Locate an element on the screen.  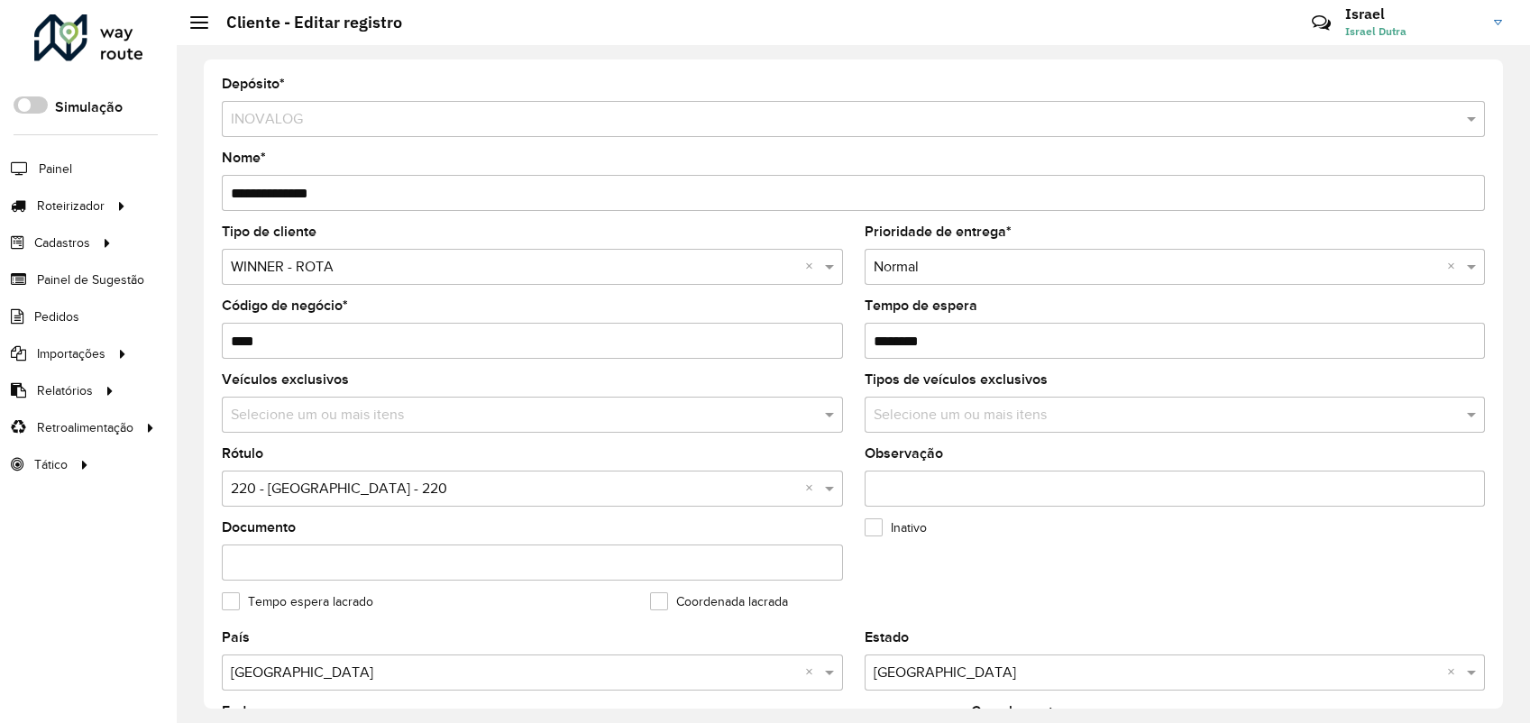
label: Endereço is located at coordinates (252, 711).